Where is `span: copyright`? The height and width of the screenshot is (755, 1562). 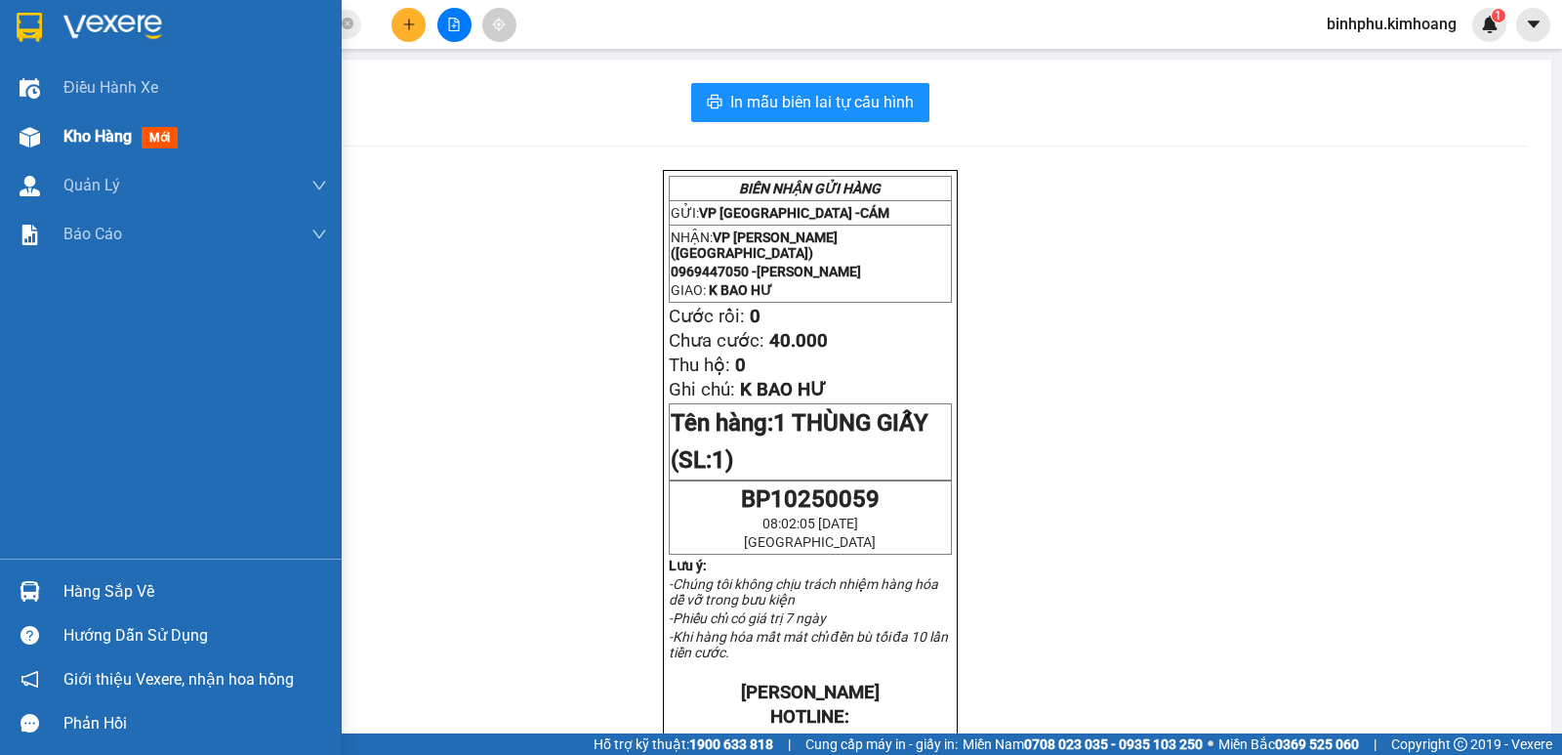 span: copyright is located at coordinates (1461, 744).